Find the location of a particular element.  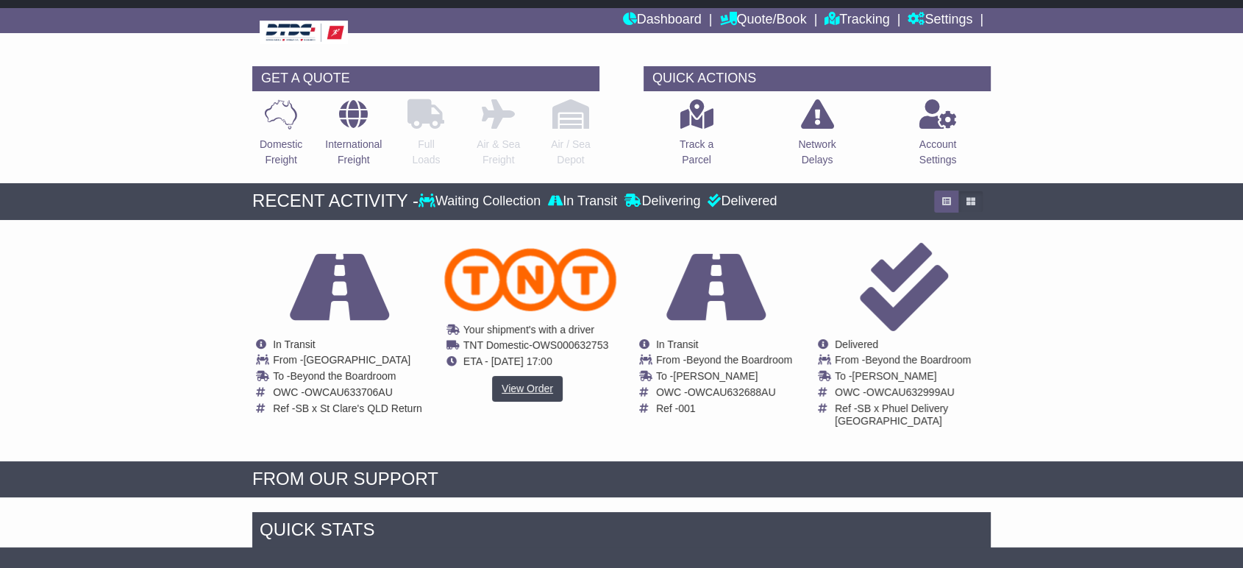

span: OWCAU632688AU is located at coordinates (732, 392).